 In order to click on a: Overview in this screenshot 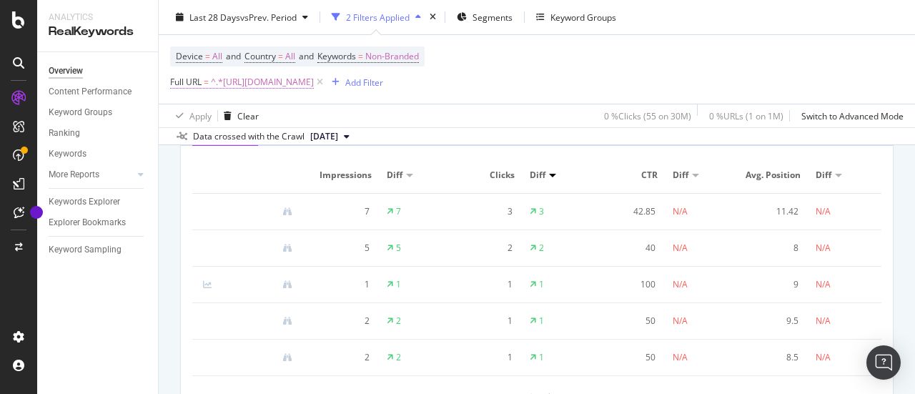, I will do `click(98, 71)`.